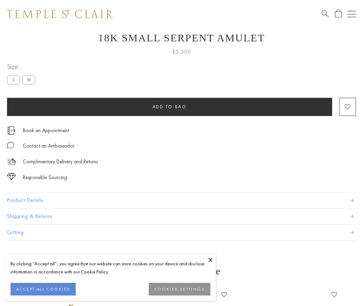  I want to click on button: Product Details, so click(181, 200).